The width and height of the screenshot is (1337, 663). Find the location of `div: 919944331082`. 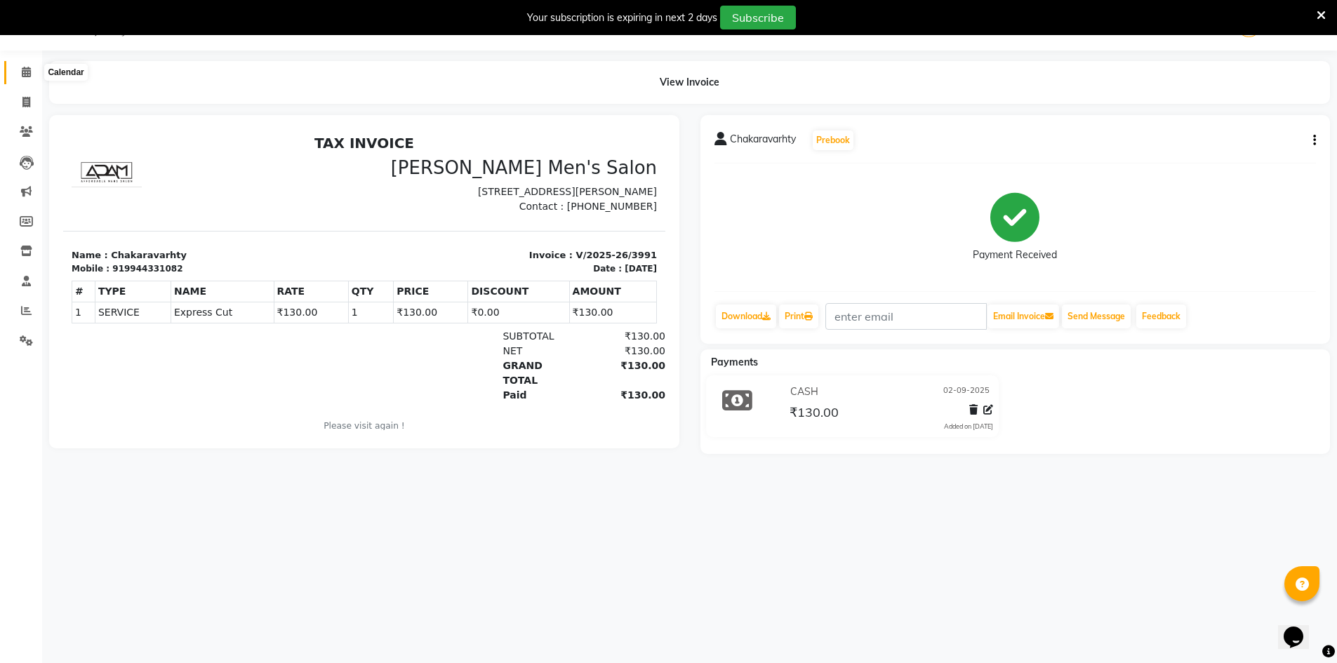

div: 919944331082 is located at coordinates (84, 140).